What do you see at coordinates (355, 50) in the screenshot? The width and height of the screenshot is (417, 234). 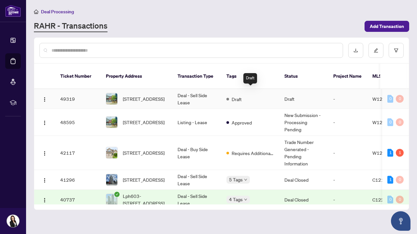 I see `span: download` at bounding box center [355, 50].